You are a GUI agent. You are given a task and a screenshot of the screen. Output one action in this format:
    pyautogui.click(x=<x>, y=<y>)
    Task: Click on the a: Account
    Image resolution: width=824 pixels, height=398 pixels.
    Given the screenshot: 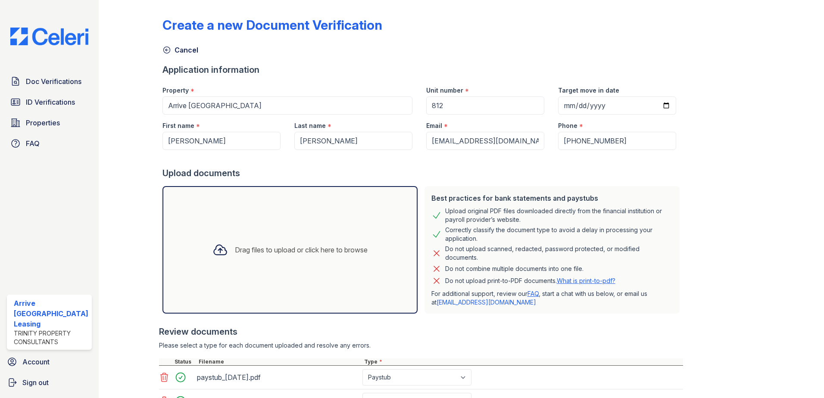 What is the action you would take?
    pyautogui.click(x=49, y=362)
    